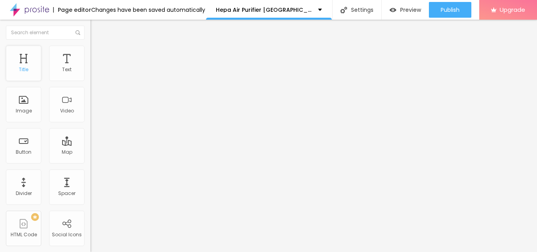 Image resolution: width=537 pixels, height=252 pixels. What do you see at coordinates (67, 111) in the screenshot?
I see `div: Video` at bounding box center [67, 111].